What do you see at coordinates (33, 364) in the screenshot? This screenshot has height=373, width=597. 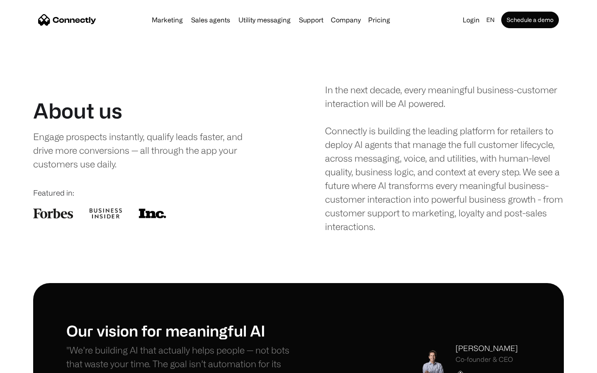 I see `ul: Language list` at bounding box center [33, 364].